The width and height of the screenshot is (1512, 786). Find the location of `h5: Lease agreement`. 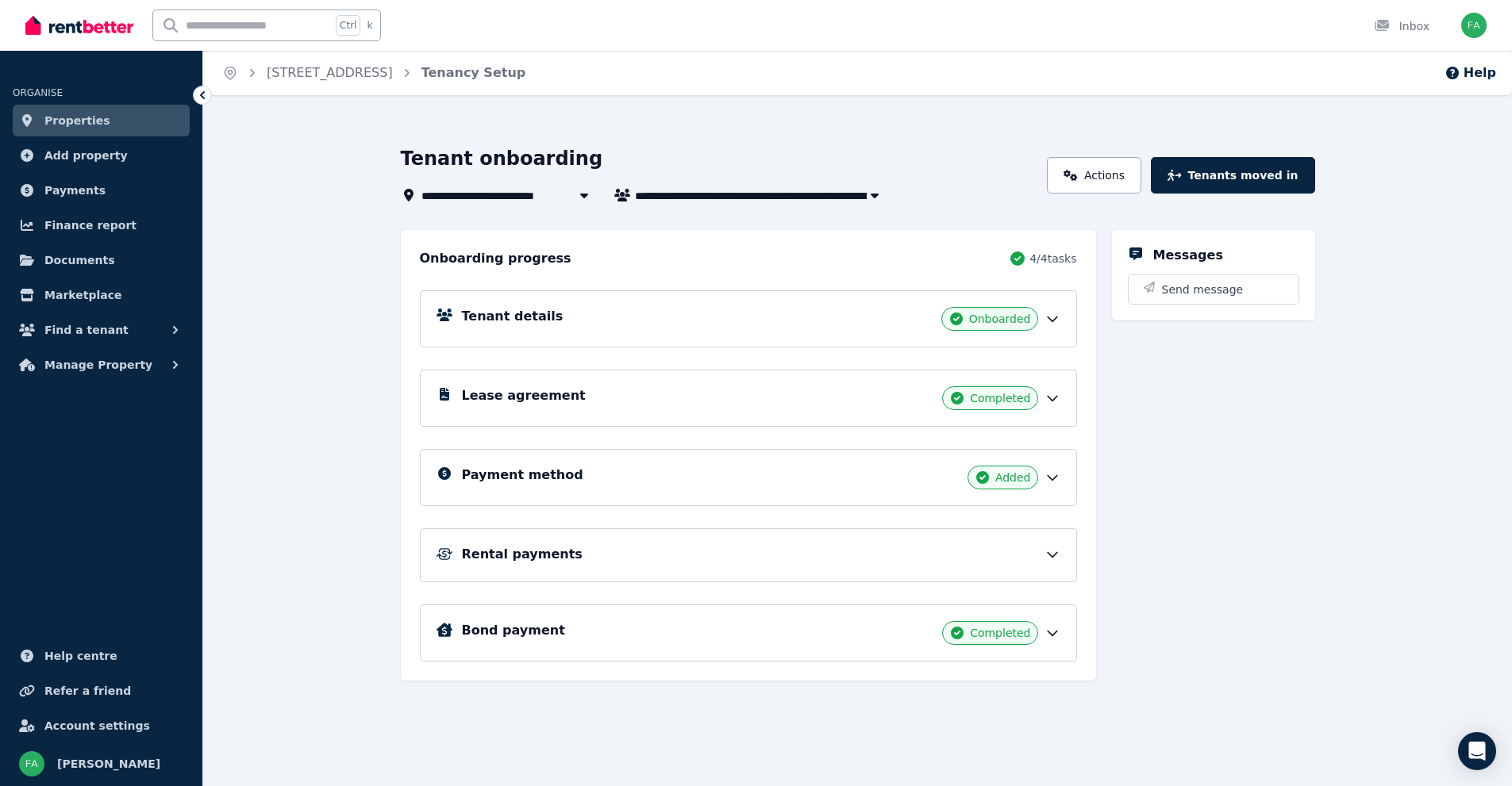

h5: Lease agreement is located at coordinates (524, 396).